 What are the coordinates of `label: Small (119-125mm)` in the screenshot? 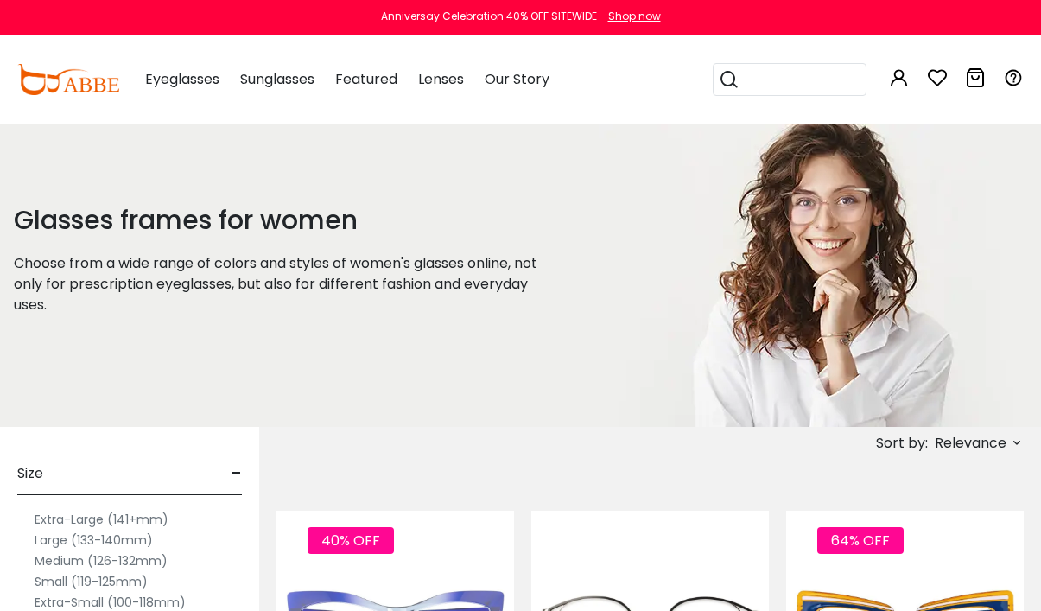 It's located at (91, 582).